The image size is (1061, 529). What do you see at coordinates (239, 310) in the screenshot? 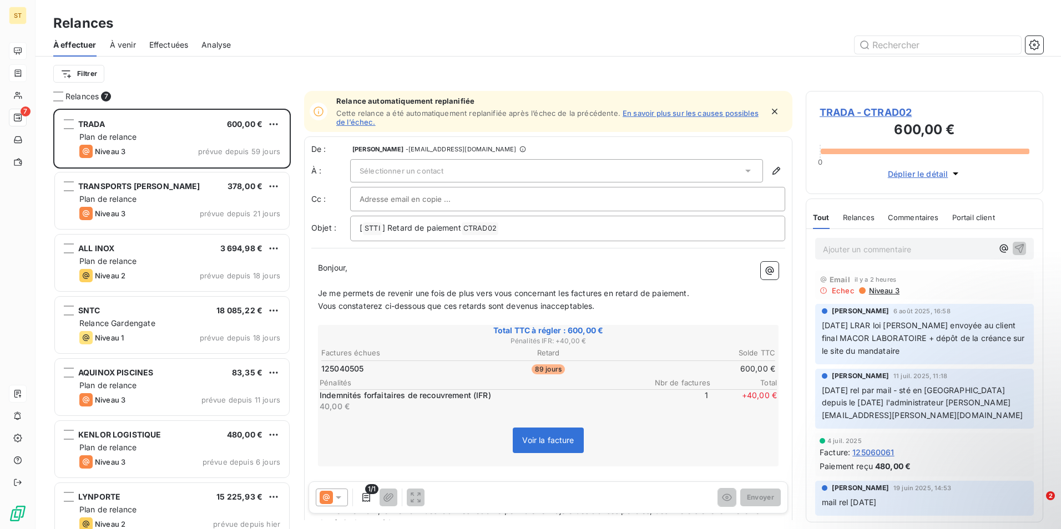
I see `span: 18 085,22 €` at bounding box center [239, 310].